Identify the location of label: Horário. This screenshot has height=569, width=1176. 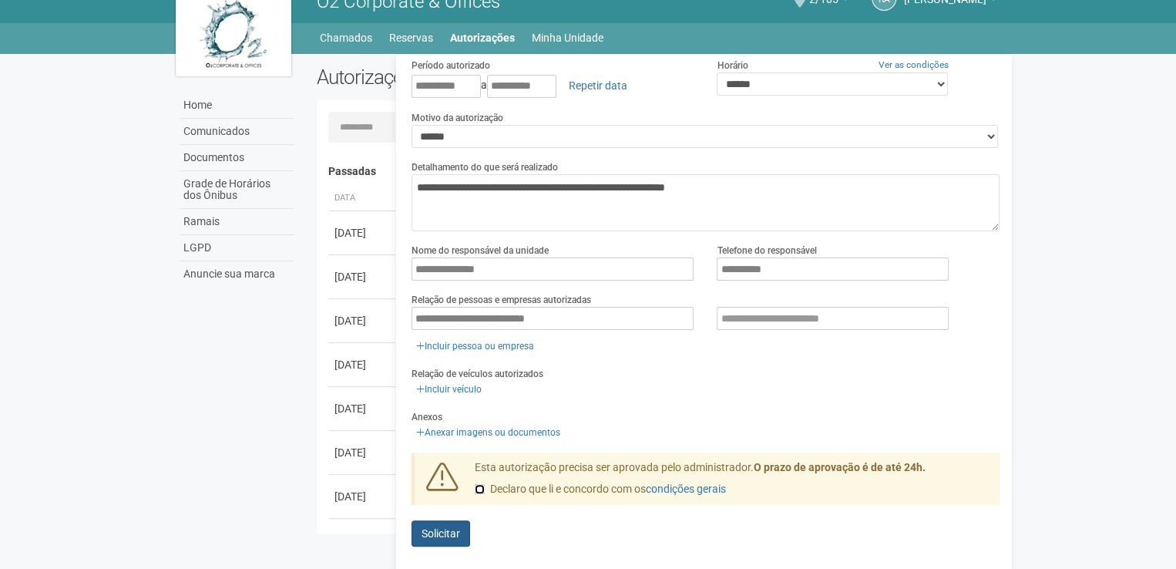
(732, 65).